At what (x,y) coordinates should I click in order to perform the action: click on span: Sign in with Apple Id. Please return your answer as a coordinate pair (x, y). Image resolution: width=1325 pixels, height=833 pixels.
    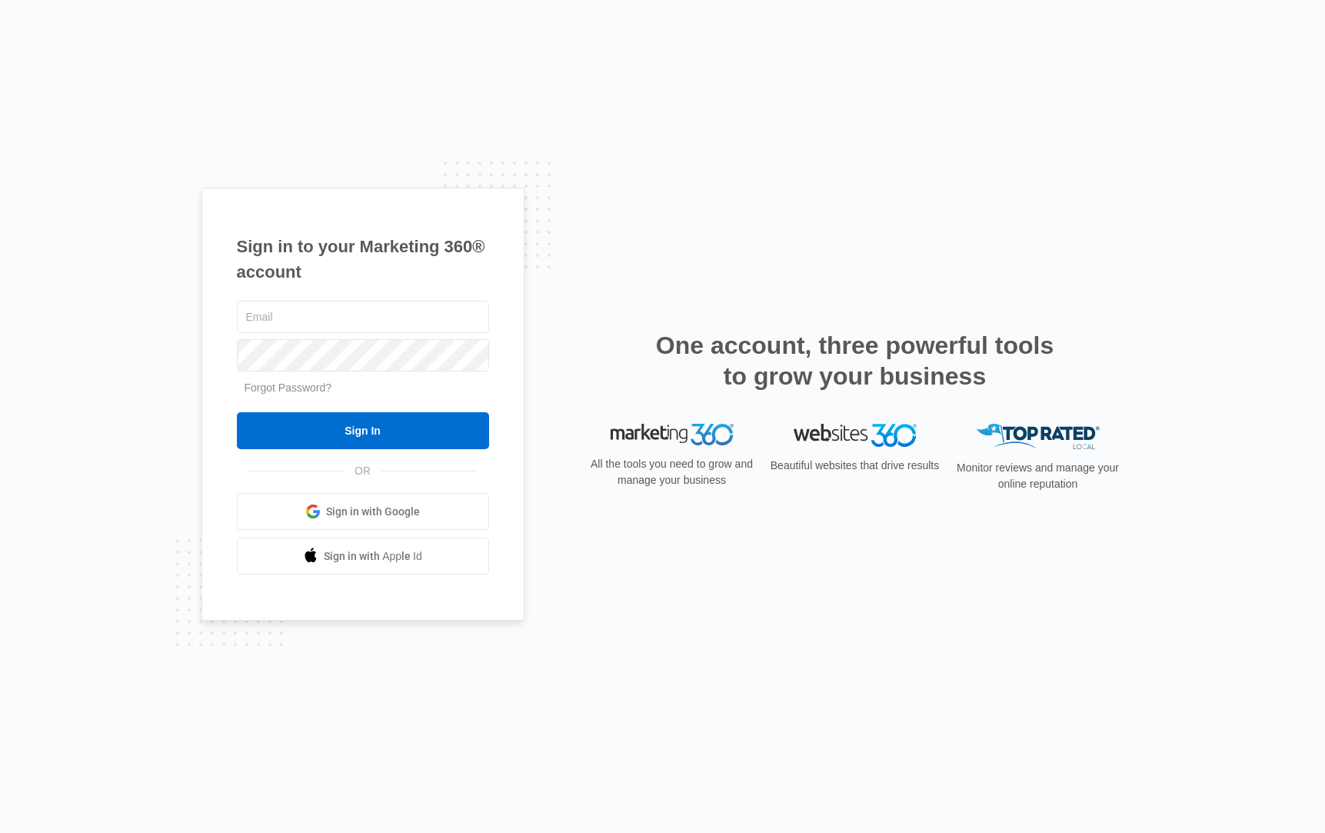
    Looking at the image, I should click on (373, 556).